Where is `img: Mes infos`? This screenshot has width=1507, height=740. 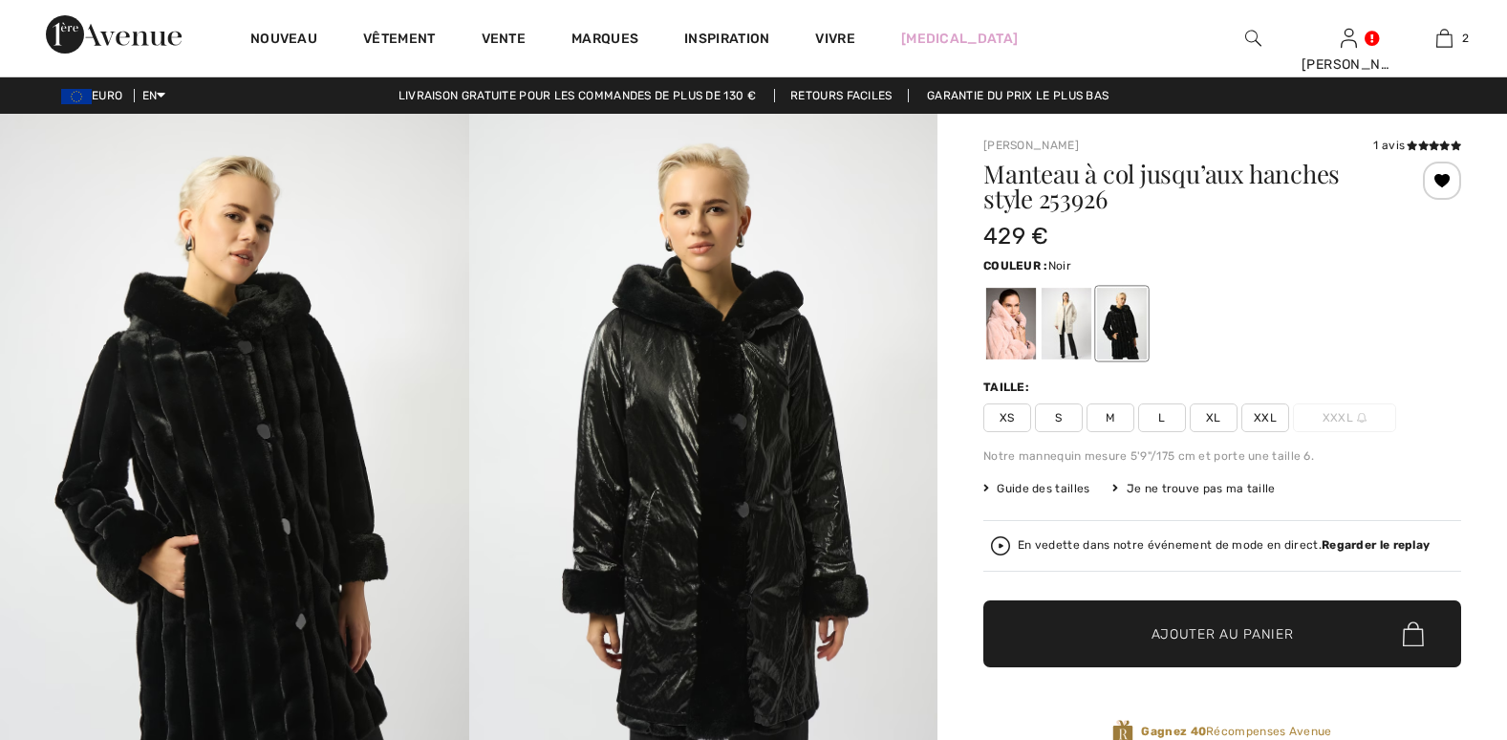
img: Mes infos is located at coordinates (1349, 38).